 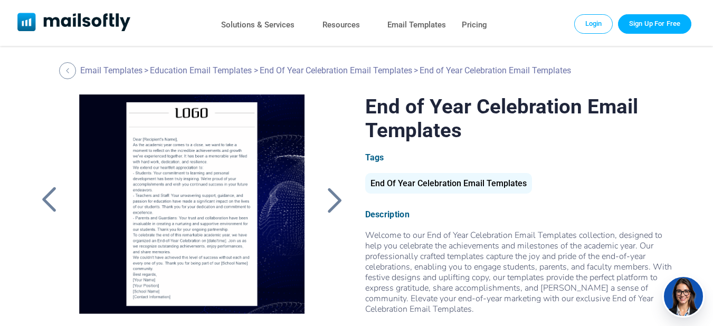 What do you see at coordinates (522, 277) in the screenshot?
I see `span: Welcome to our End of Year Celebration Email Templates collection, designed to help you celebrate...` at bounding box center [522, 277].